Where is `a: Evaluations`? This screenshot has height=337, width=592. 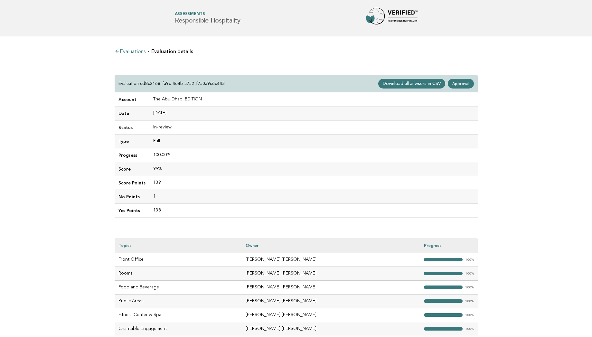 a: Evaluations is located at coordinates (130, 52).